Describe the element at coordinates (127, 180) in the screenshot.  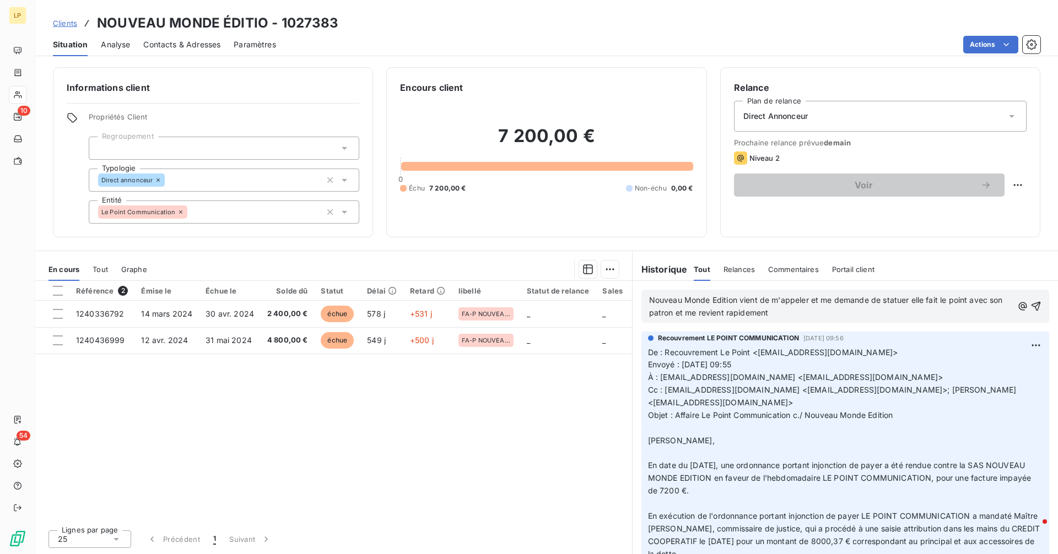
I see `span: Direct annonceur` at that location.